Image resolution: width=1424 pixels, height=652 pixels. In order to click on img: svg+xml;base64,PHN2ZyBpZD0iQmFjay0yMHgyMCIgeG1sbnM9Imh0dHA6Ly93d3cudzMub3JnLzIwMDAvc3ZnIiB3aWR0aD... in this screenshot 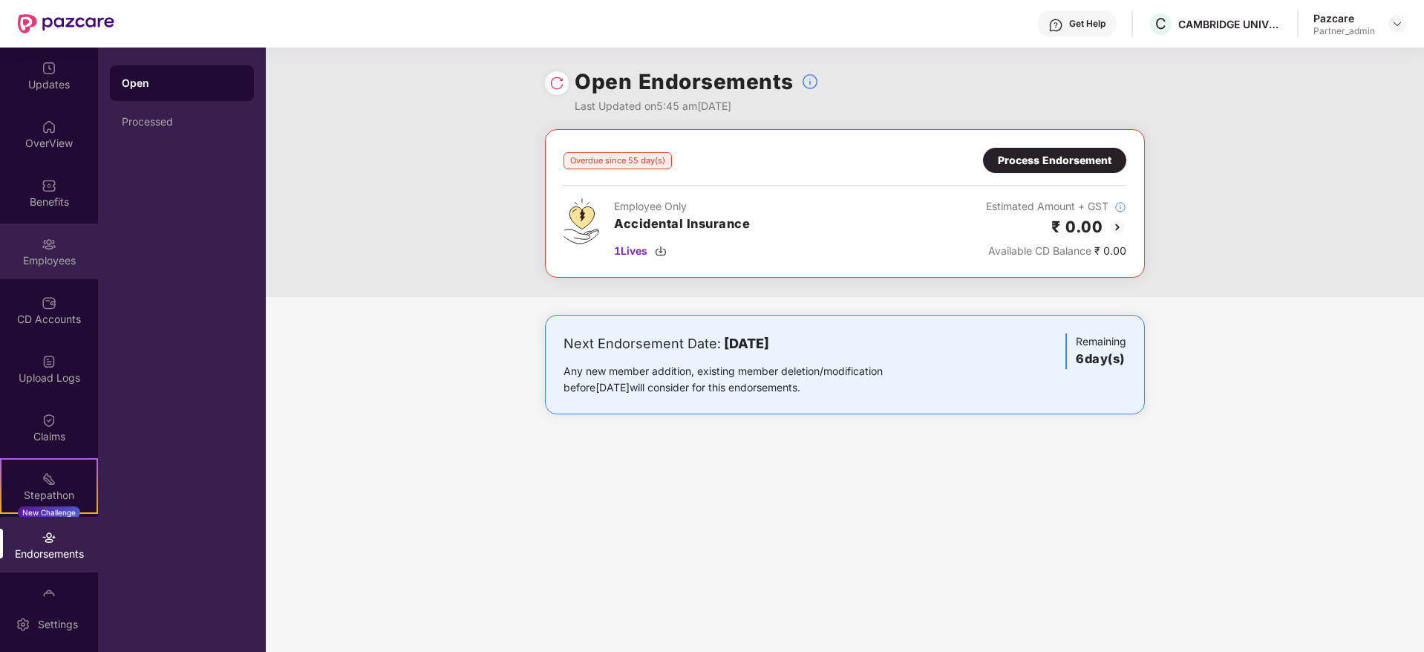, I will do `click(1117, 227)`.